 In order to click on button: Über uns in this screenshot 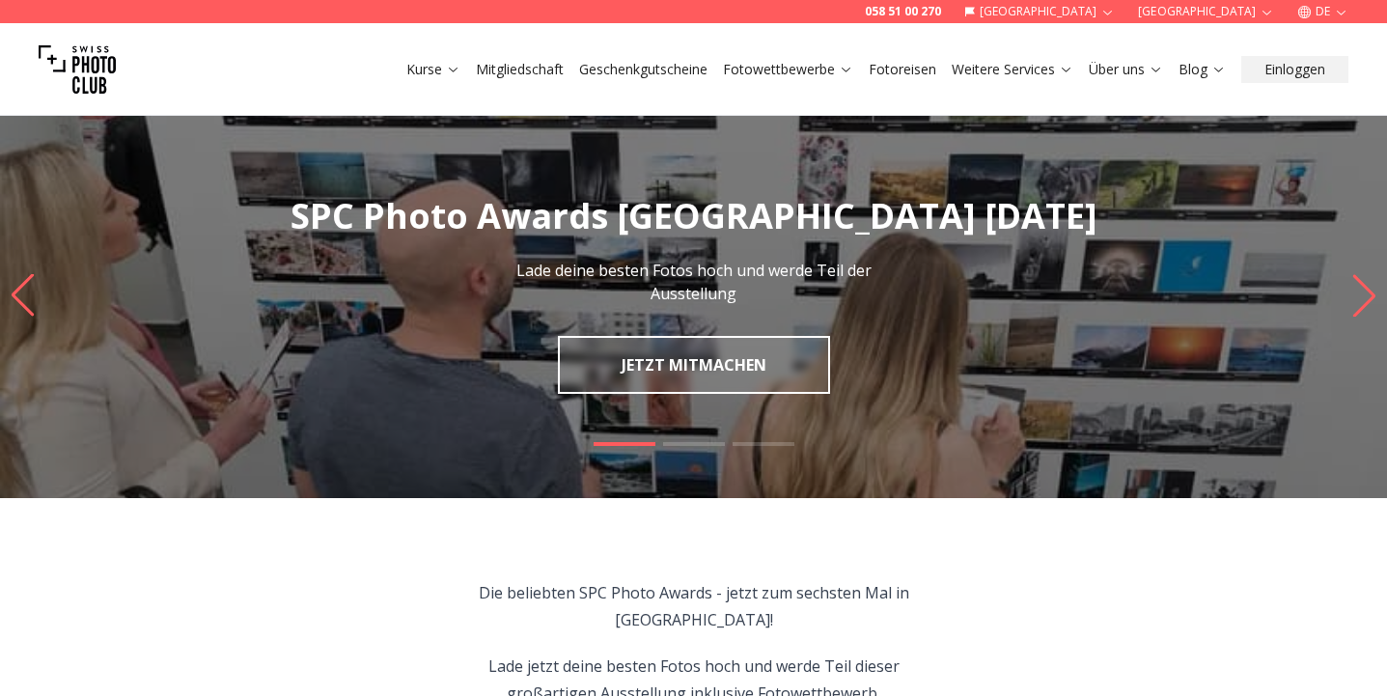, I will do `click(1125, 69)`.